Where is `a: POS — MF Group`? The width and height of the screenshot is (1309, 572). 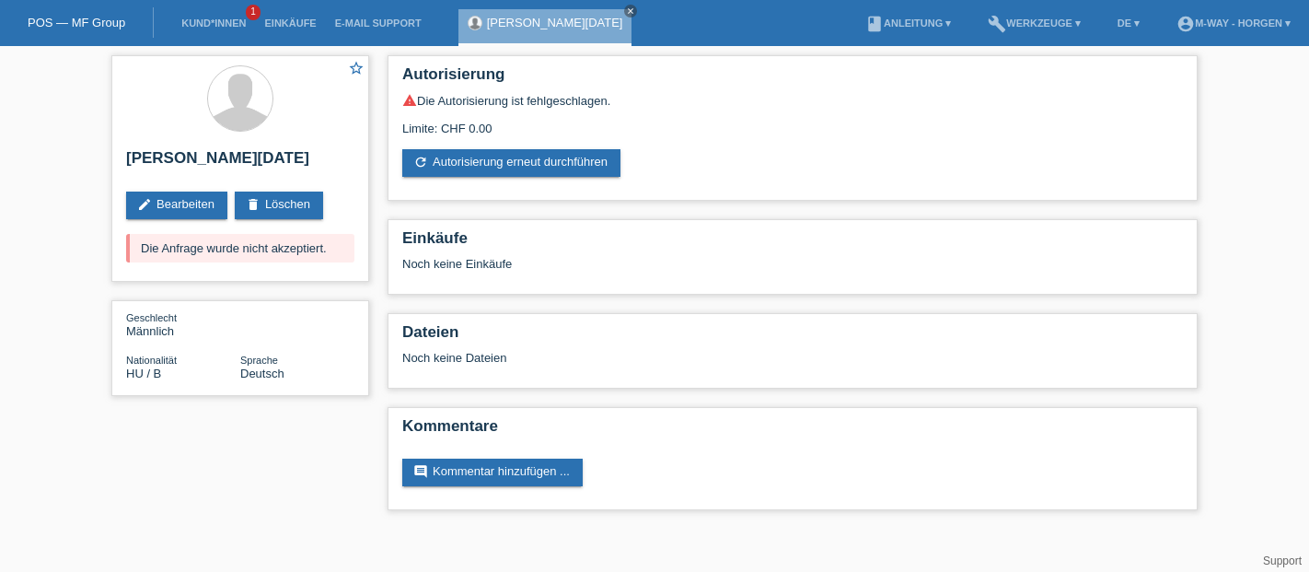
a: POS — MF Group is located at coordinates (76, 22).